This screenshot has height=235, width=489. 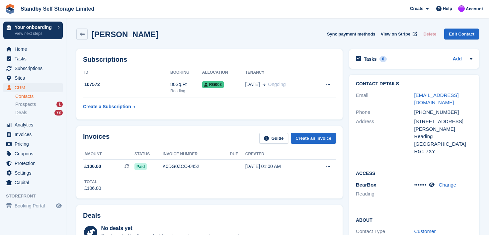 I want to click on div: Email, so click(x=385, y=99).